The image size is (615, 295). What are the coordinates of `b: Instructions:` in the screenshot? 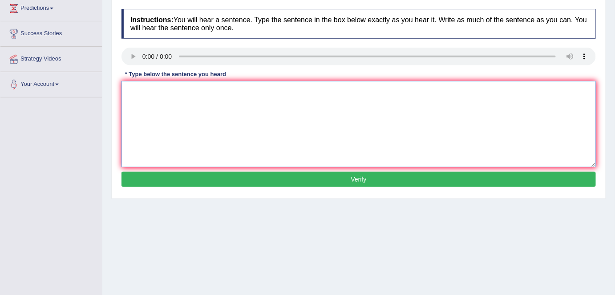 It's located at (152, 20).